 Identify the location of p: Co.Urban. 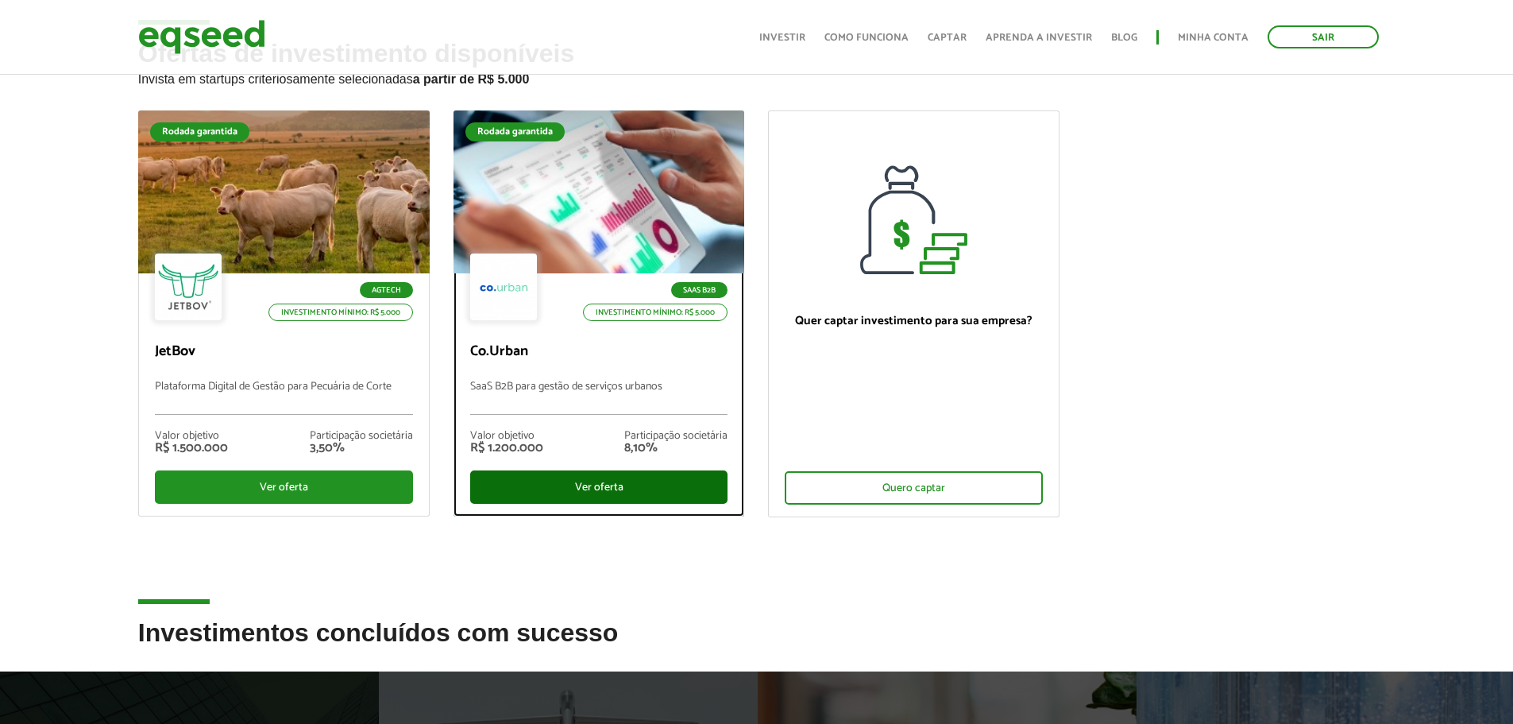
(599, 352).